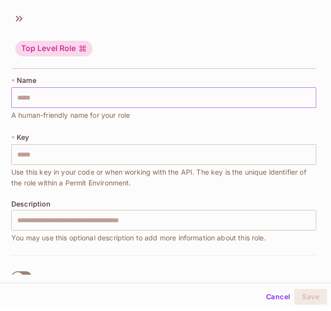 Image resolution: width=331 pixels, height=311 pixels. I want to click on span: Name, so click(27, 81).